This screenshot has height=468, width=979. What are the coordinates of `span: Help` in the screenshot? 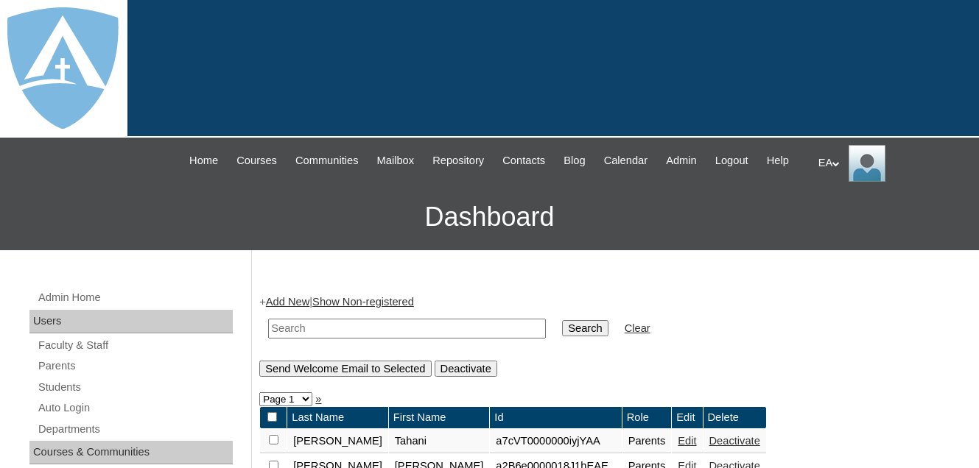 It's located at (778, 161).